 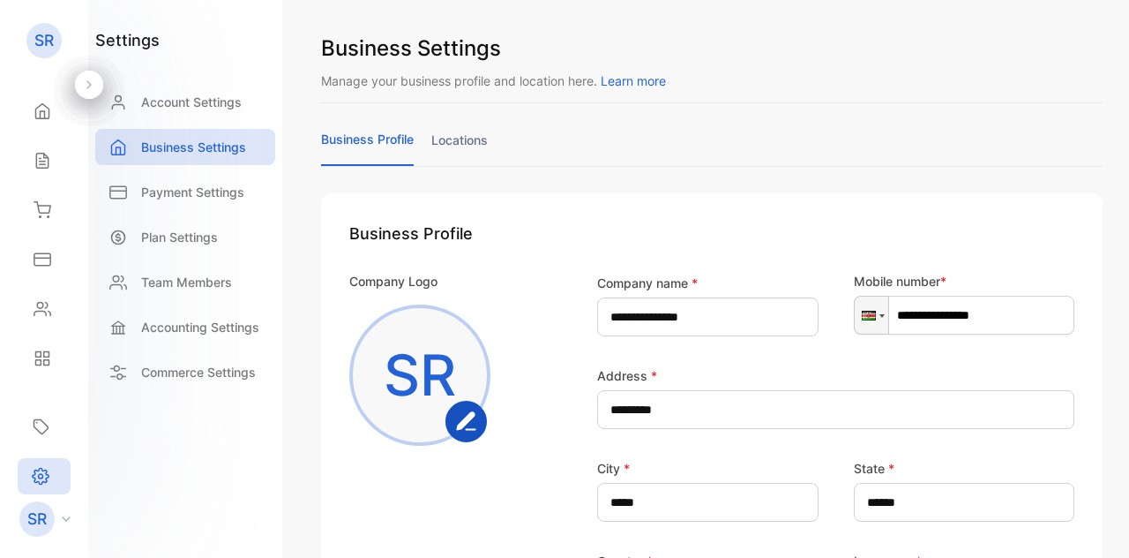 I want to click on label: State, so click(x=874, y=468).